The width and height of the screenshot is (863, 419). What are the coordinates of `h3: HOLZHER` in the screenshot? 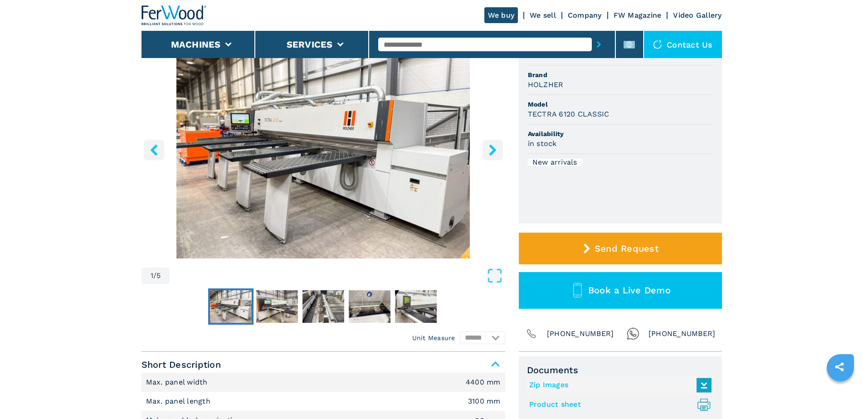 It's located at (546, 84).